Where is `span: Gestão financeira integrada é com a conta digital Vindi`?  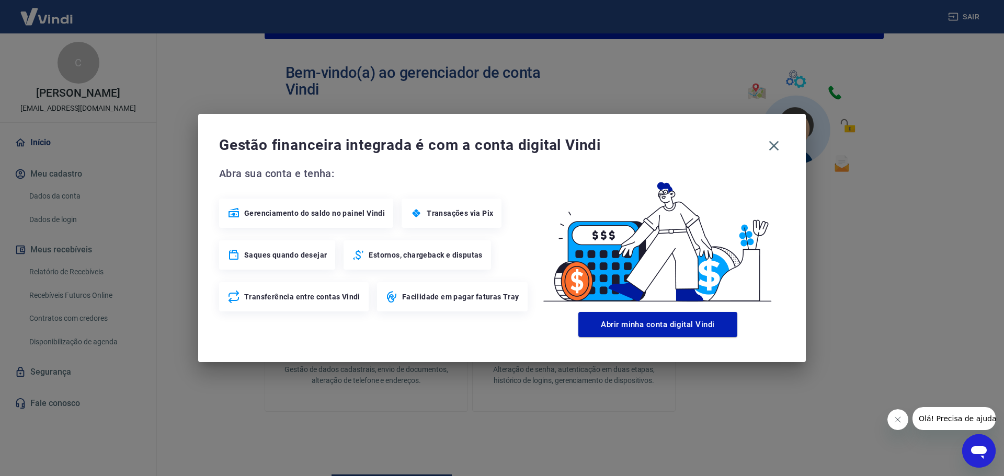 span: Gestão financeira integrada é com a conta digital Vindi is located at coordinates (491, 145).